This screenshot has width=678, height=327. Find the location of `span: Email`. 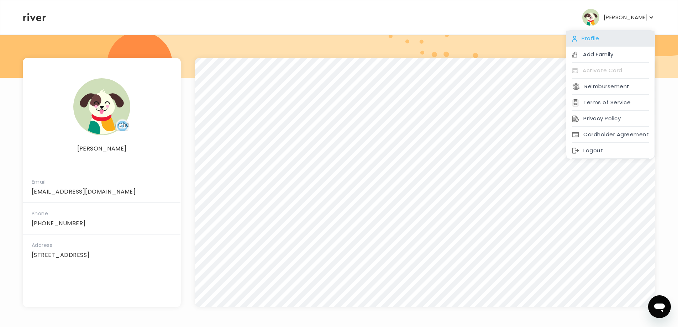

span: Email is located at coordinates (38, 182).